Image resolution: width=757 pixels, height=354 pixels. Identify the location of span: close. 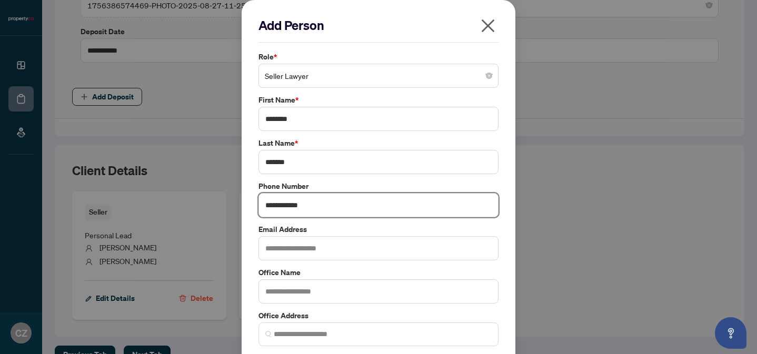
(488, 26).